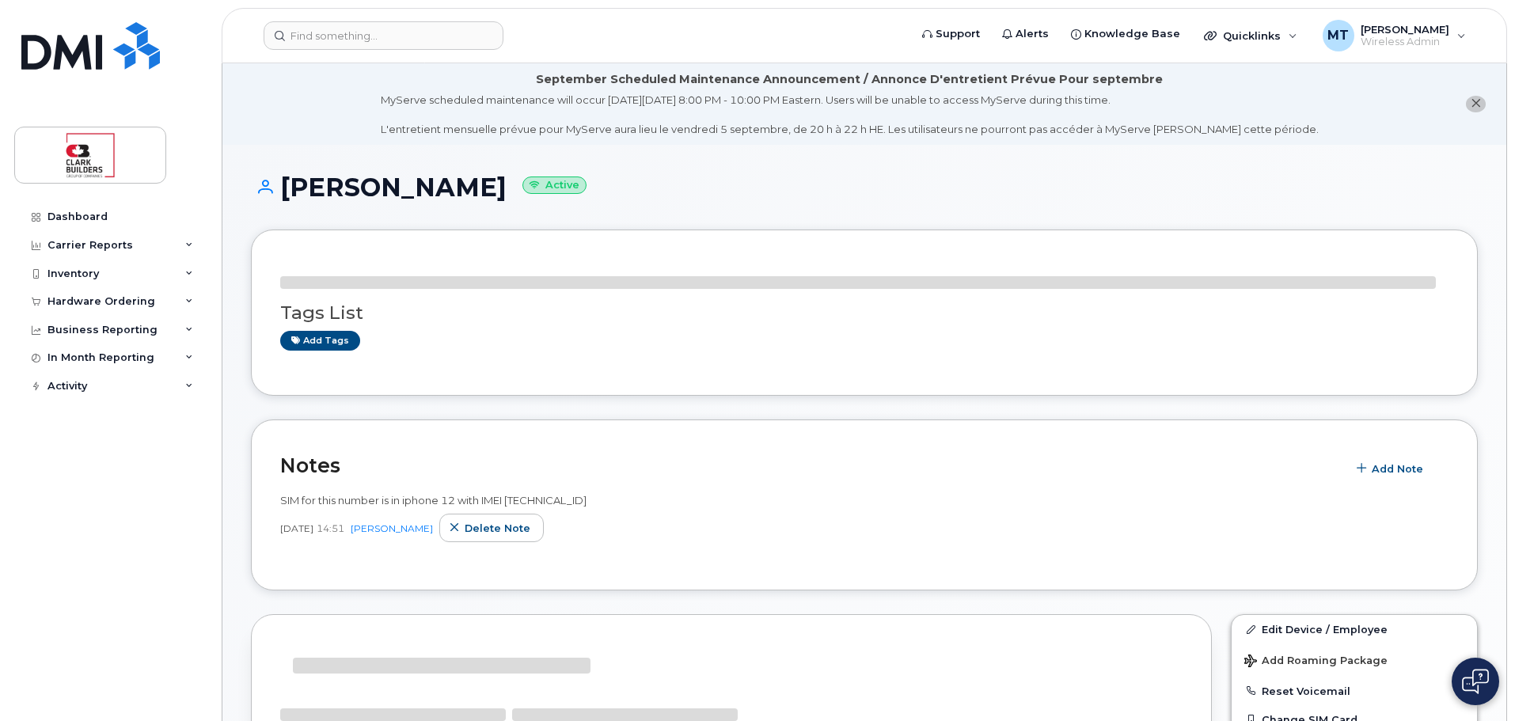 The width and height of the screenshot is (1515, 721). Describe the element at coordinates (809, 465) in the screenshot. I see `h2: Notes` at that location.